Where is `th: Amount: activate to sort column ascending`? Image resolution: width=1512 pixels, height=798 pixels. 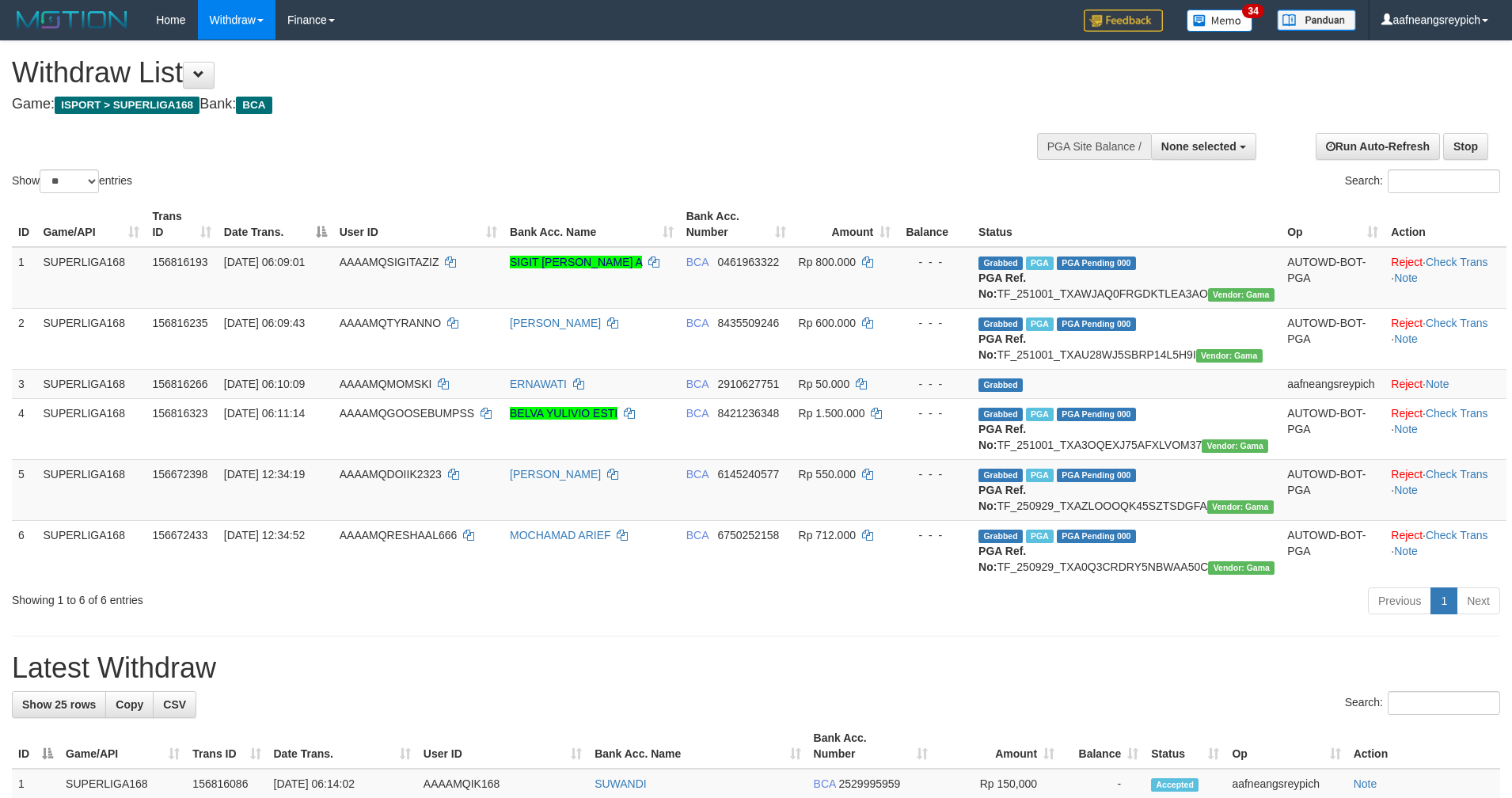 th: Amount: activate to sort column ascending is located at coordinates (998, 746).